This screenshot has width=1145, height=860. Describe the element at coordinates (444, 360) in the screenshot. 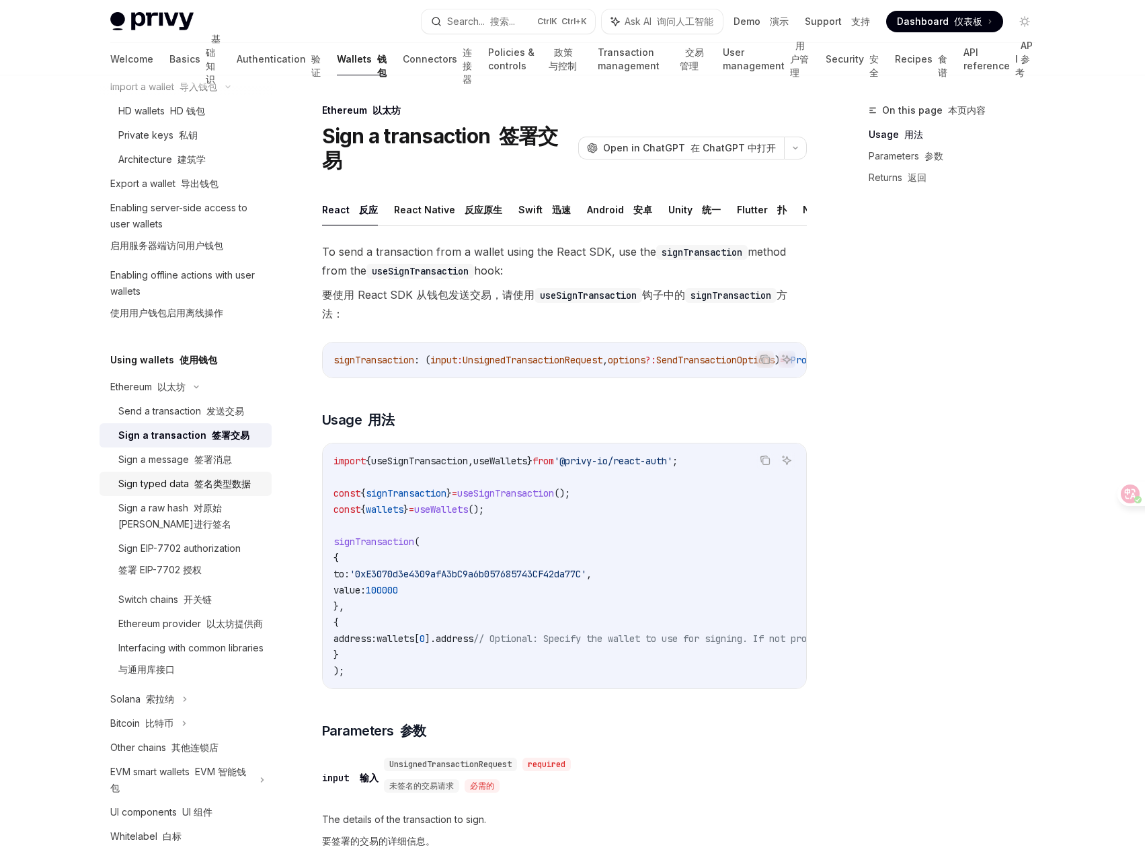

I see `span: input` at that location.